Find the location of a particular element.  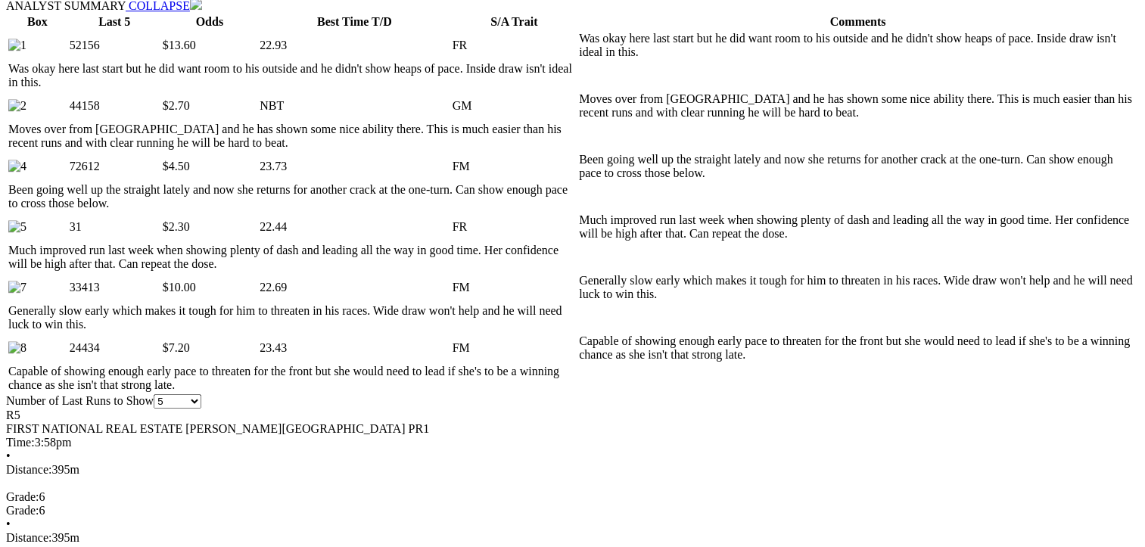

td: 72612 is located at coordinates (114, 167).